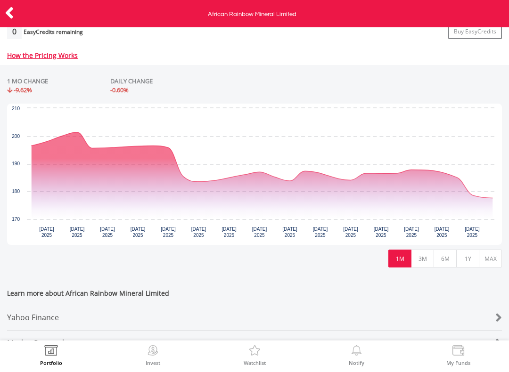 The width and height of the screenshot is (509, 372). What do you see at coordinates (422, 258) in the screenshot?
I see `button: 3M` at bounding box center [422, 258].